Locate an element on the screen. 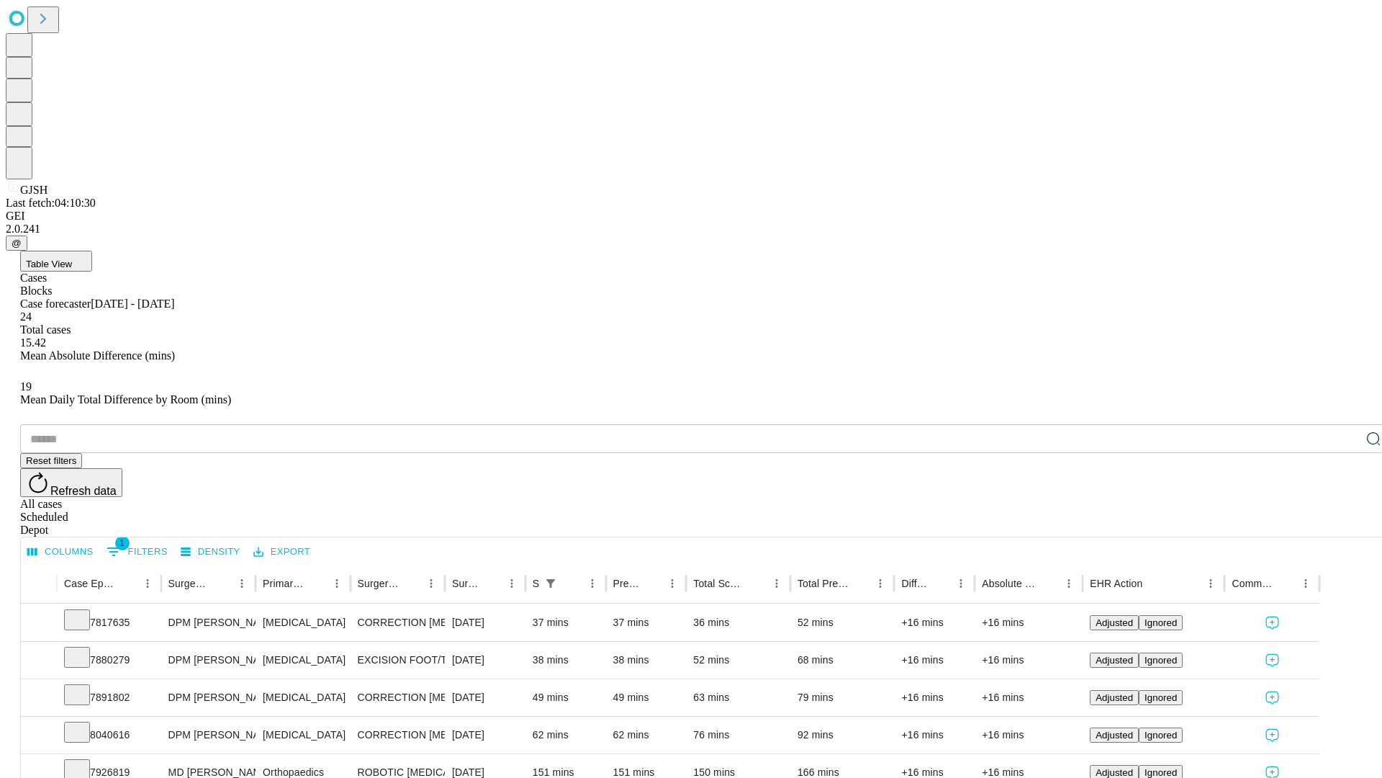 The width and height of the screenshot is (1382, 778). div: 68 mins is located at coordinates (842, 659).